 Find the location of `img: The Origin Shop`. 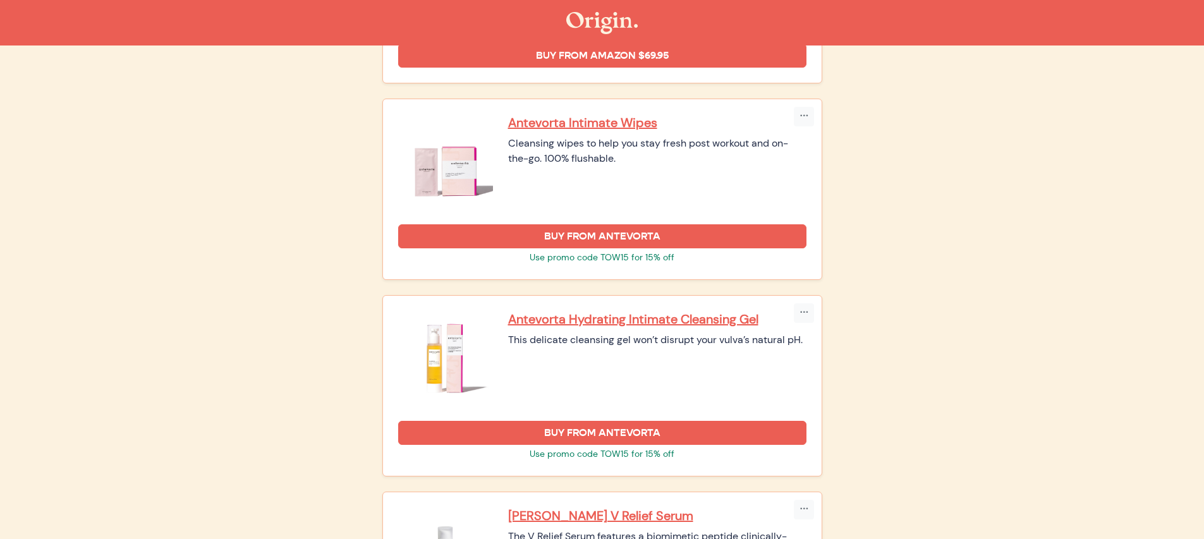

img: The Origin Shop is located at coordinates (602, 23).